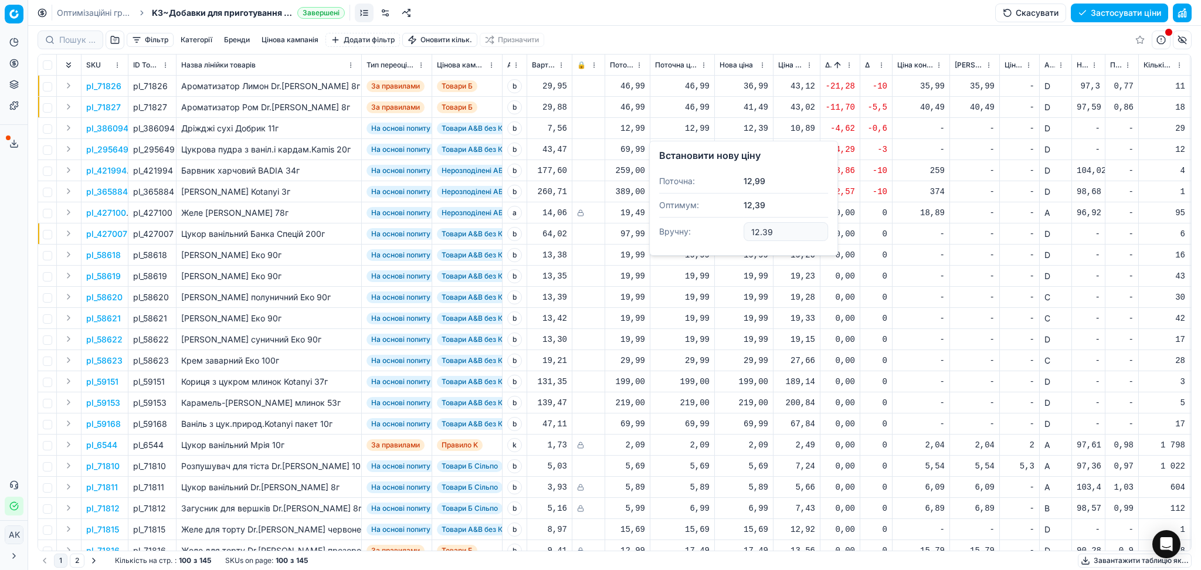 The height and width of the screenshot is (570, 1201). I want to click on button: 12,99, so click(754, 181).